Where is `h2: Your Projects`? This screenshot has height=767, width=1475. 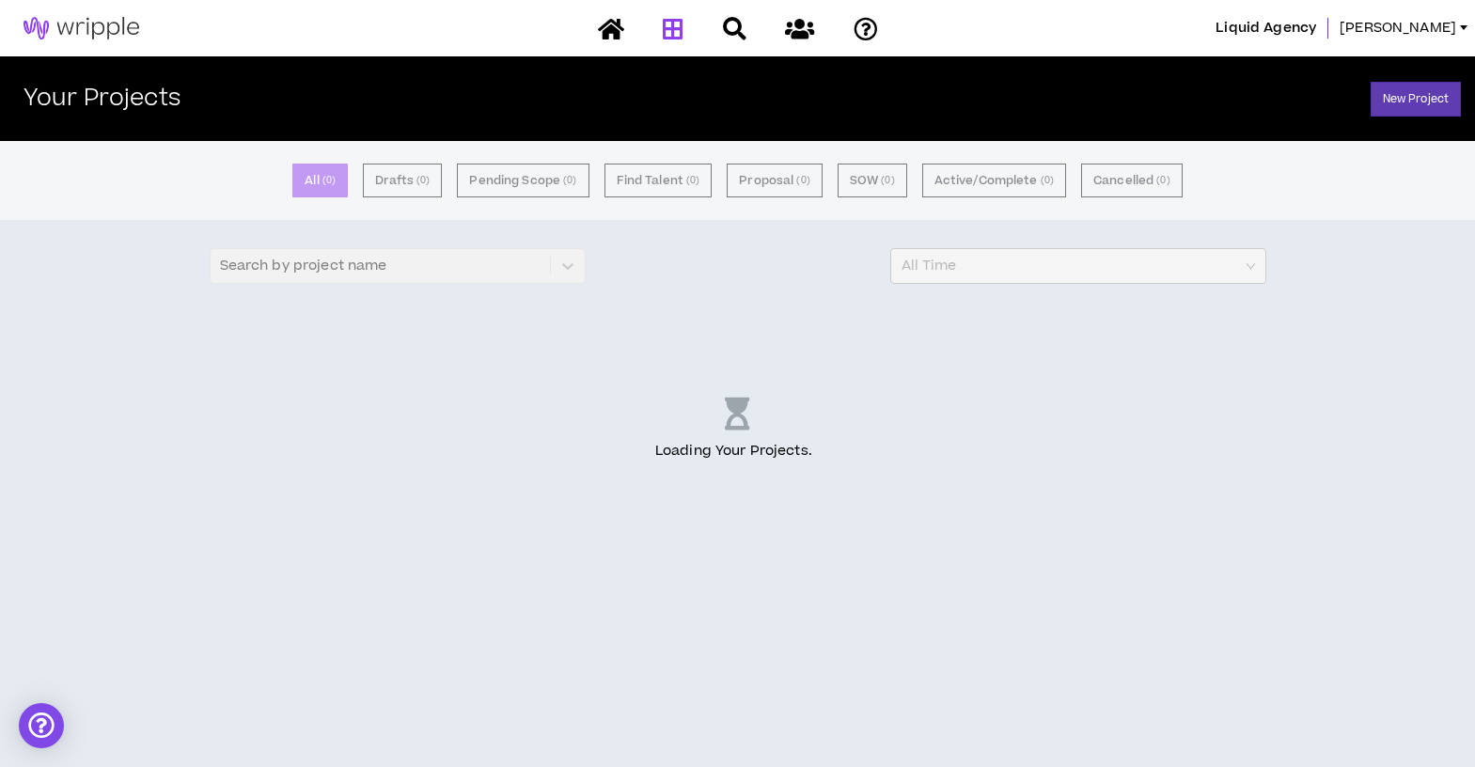 h2: Your Projects is located at coordinates (102, 99).